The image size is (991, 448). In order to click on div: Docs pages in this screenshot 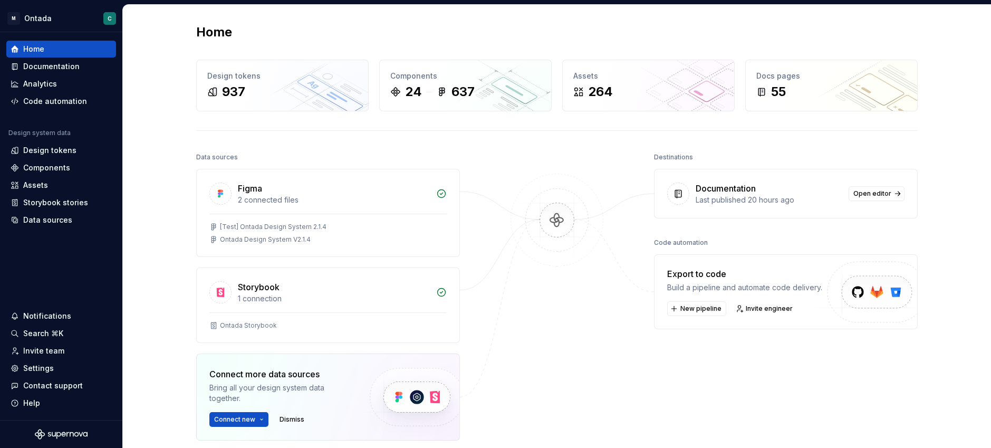, I will do `click(831, 76)`.